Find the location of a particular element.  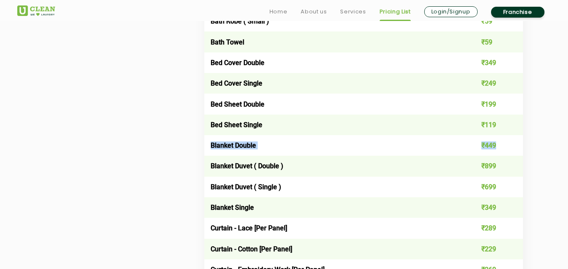

td: Blanket Single is located at coordinates (332, 208).